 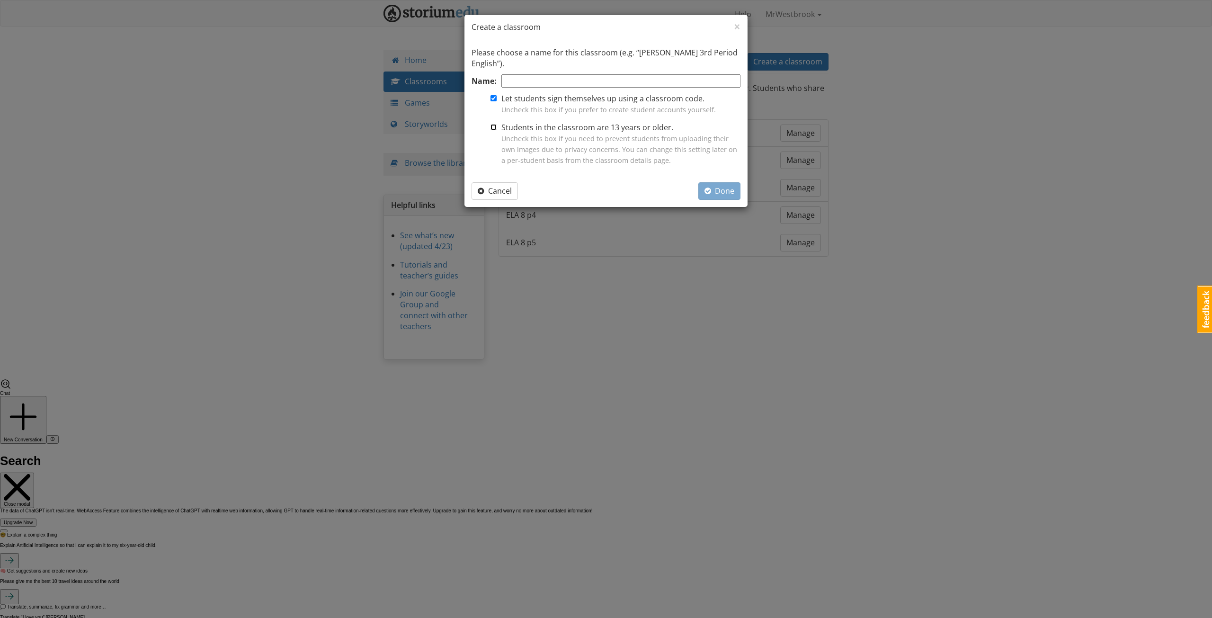 I want to click on label: Name:, so click(x=484, y=81).